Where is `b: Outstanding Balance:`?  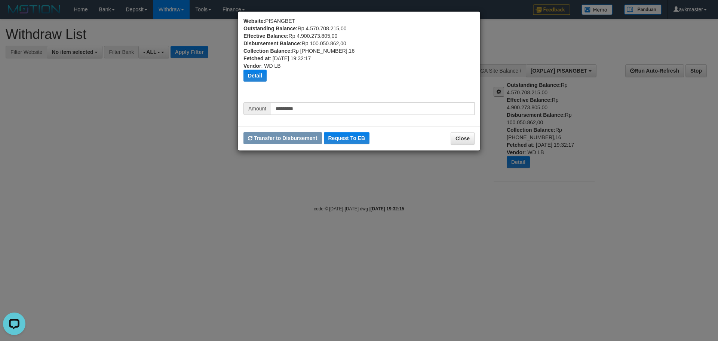
b: Outstanding Balance: is located at coordinates (270, 28).